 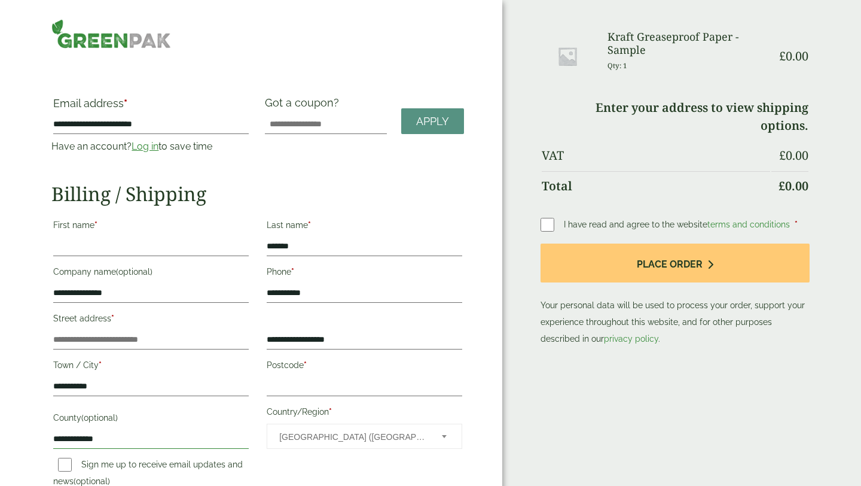 I want to click on a: privacy policy, so click(x=631, y=339).